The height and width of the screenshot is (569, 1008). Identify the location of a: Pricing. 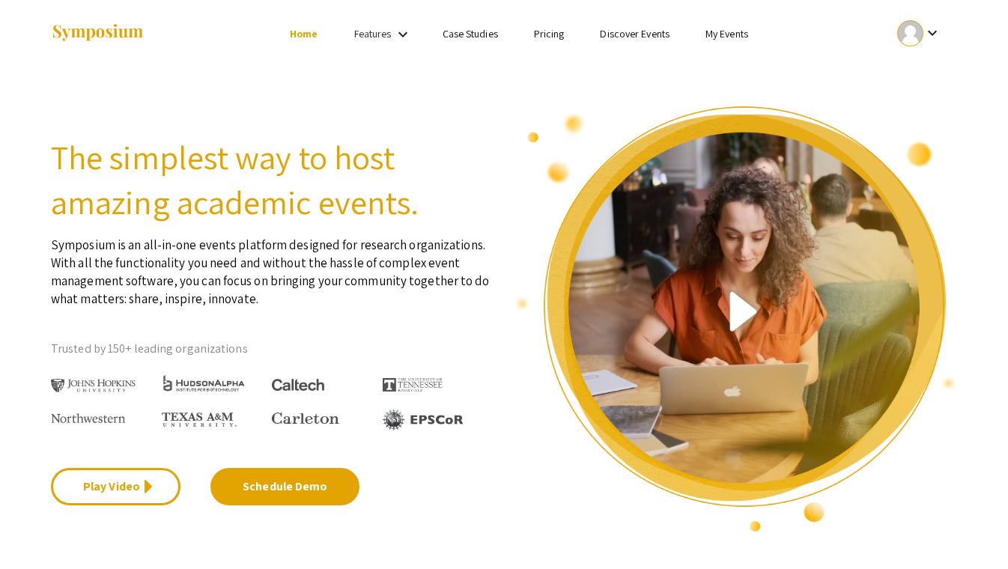
(549, 34).